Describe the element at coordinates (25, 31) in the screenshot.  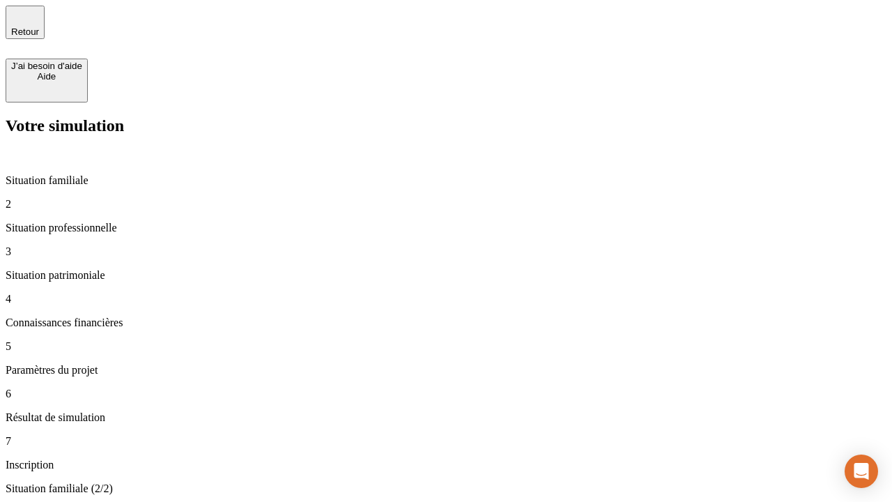
I see `span: Retour` at that location.